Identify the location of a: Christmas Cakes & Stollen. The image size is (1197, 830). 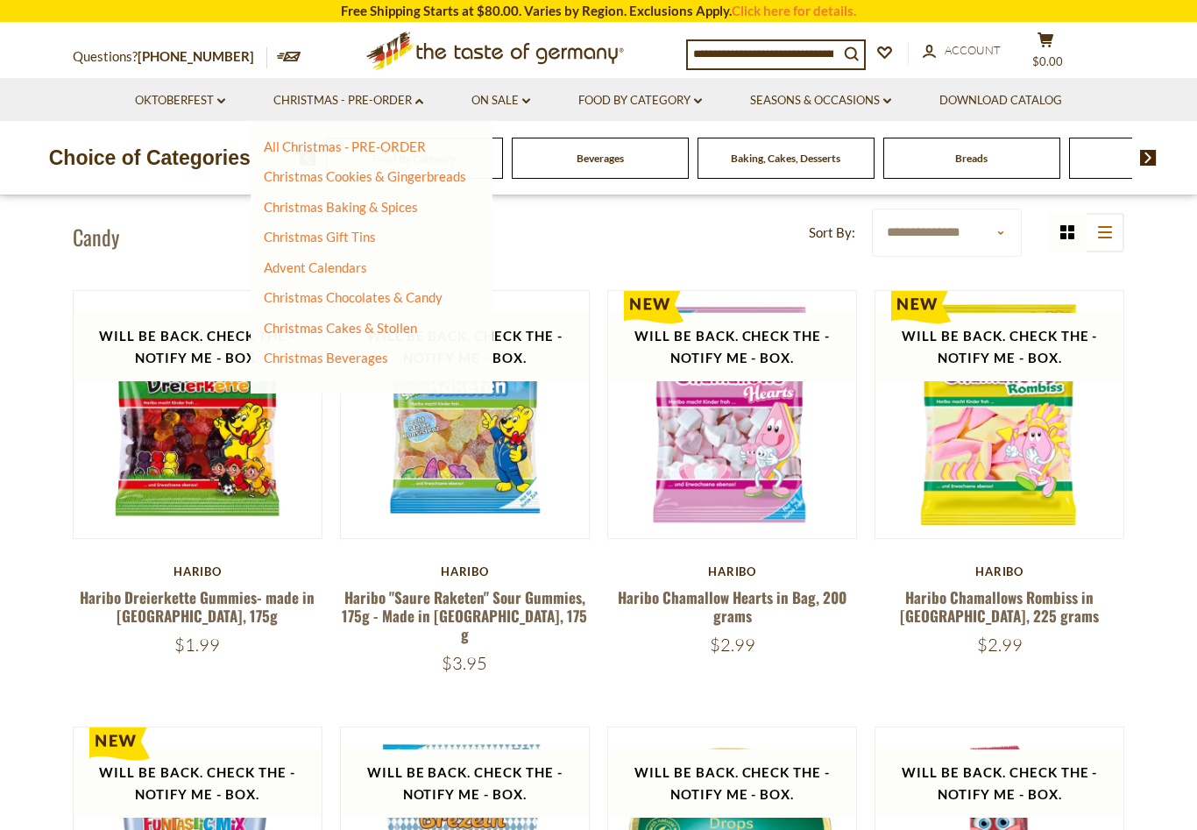
(340, 328).